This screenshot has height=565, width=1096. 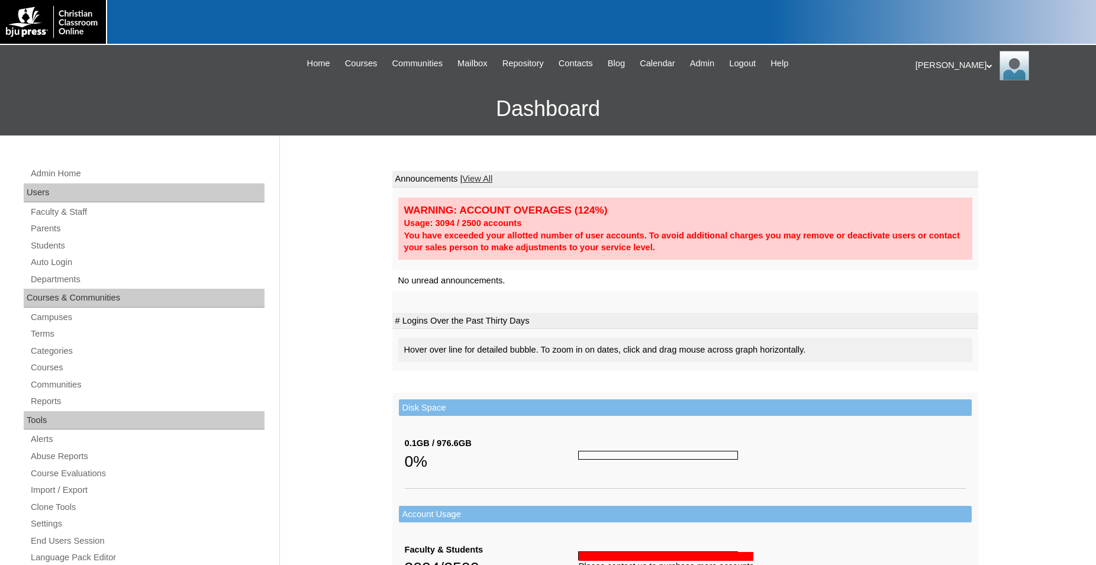 I want to click on a: Alerts, so click(x=147, y=439).